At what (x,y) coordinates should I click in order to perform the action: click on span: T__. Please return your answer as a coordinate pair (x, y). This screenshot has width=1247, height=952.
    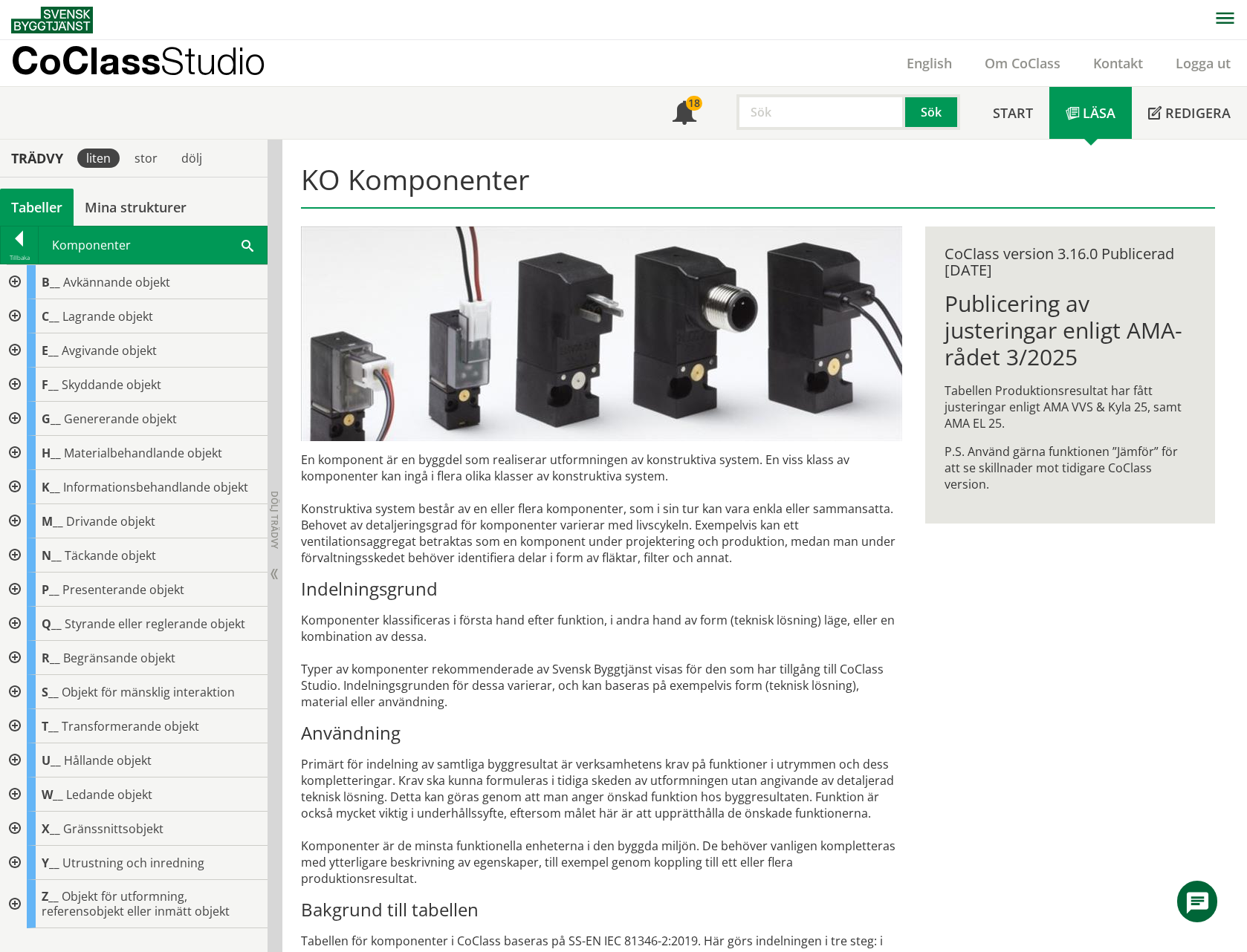
    Looking at the image, I should click on (50, 726).